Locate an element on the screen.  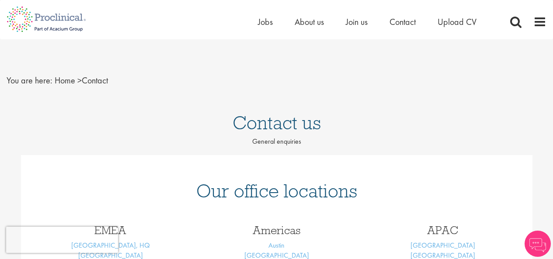
img: Chatbot is located at coordinates (537, 244).